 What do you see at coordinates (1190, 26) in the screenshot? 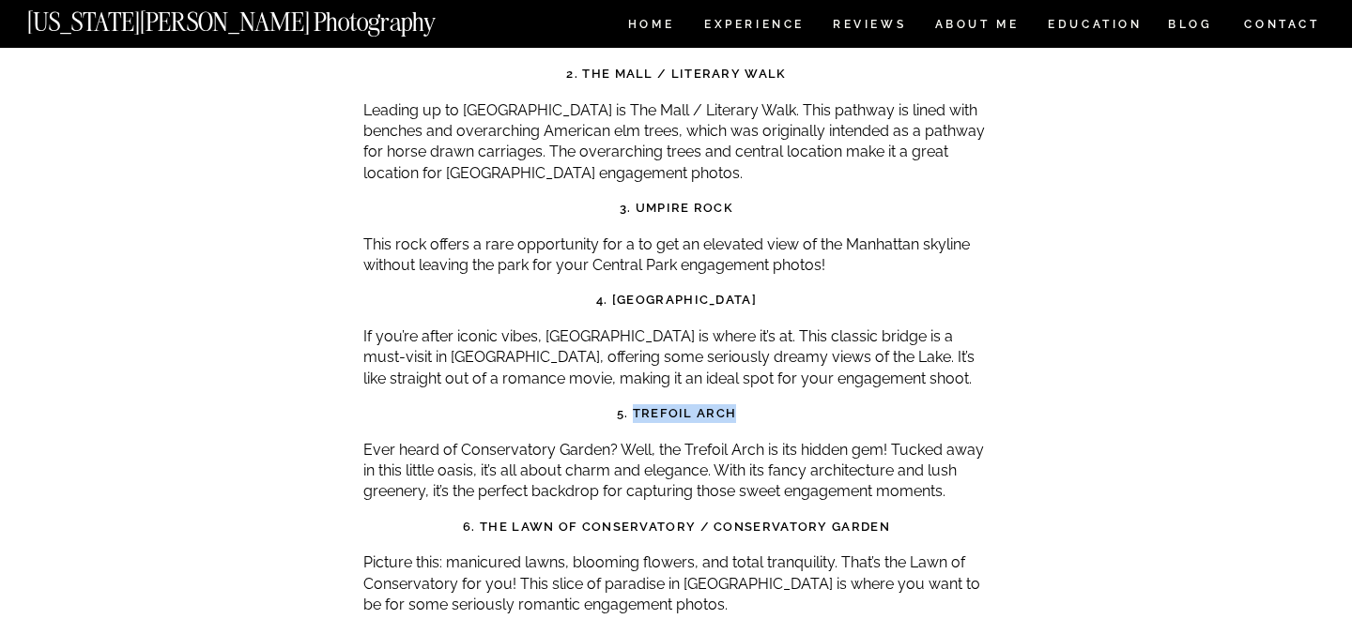
I see `nav: BLOG` at bounding box center [1190, 26].